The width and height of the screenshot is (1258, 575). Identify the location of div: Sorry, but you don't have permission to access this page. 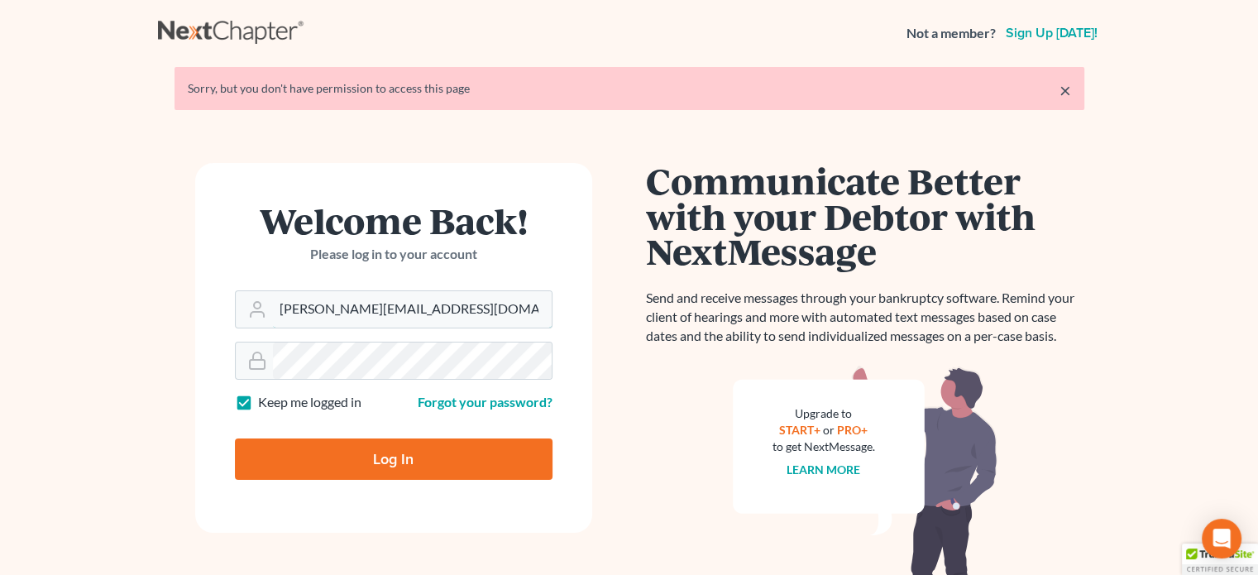
(630, 89).